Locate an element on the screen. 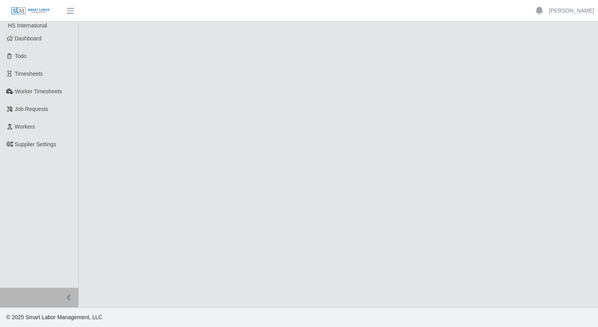 This screenshot has height=327, width=598. span: Job Requests is located at coordinates (32, 109).